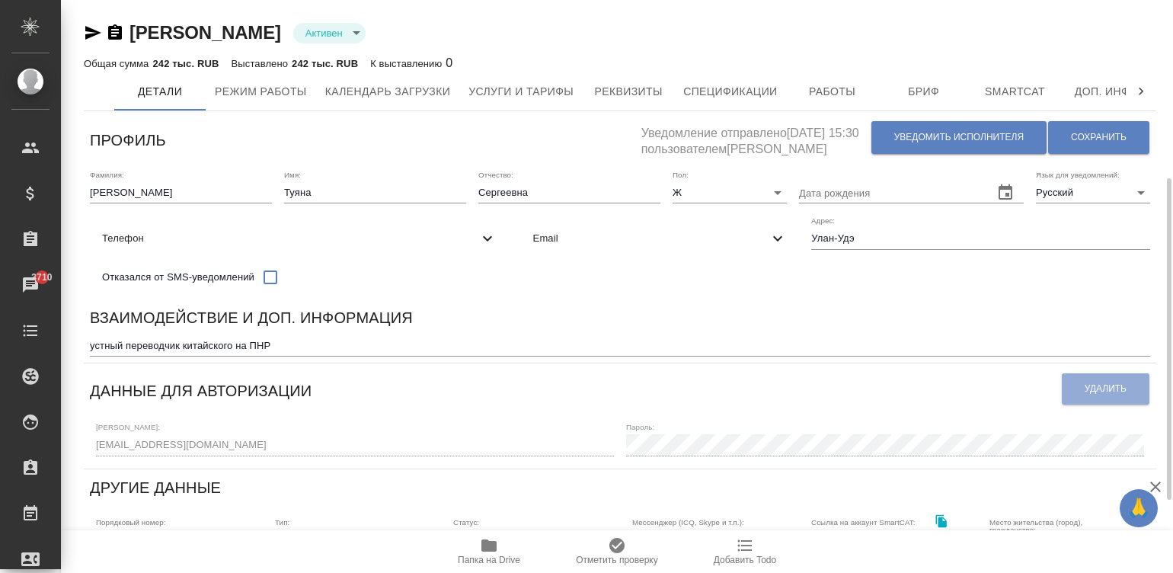  Describe the element at coordinates (282, 522) in the screenshot. I see `label: Тип:` at that location.